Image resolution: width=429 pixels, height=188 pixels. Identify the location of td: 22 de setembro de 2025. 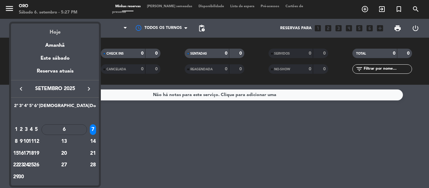
(16, 165).